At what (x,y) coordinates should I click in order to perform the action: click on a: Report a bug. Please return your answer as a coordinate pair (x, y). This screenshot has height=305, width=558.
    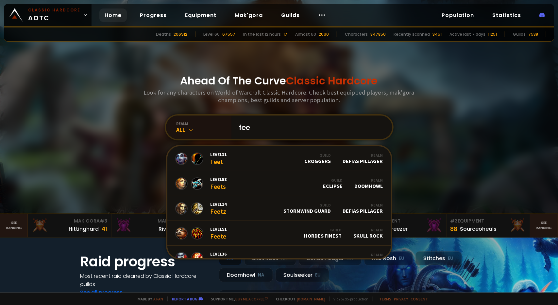
    Looking at the image, I should click on (185, 298).